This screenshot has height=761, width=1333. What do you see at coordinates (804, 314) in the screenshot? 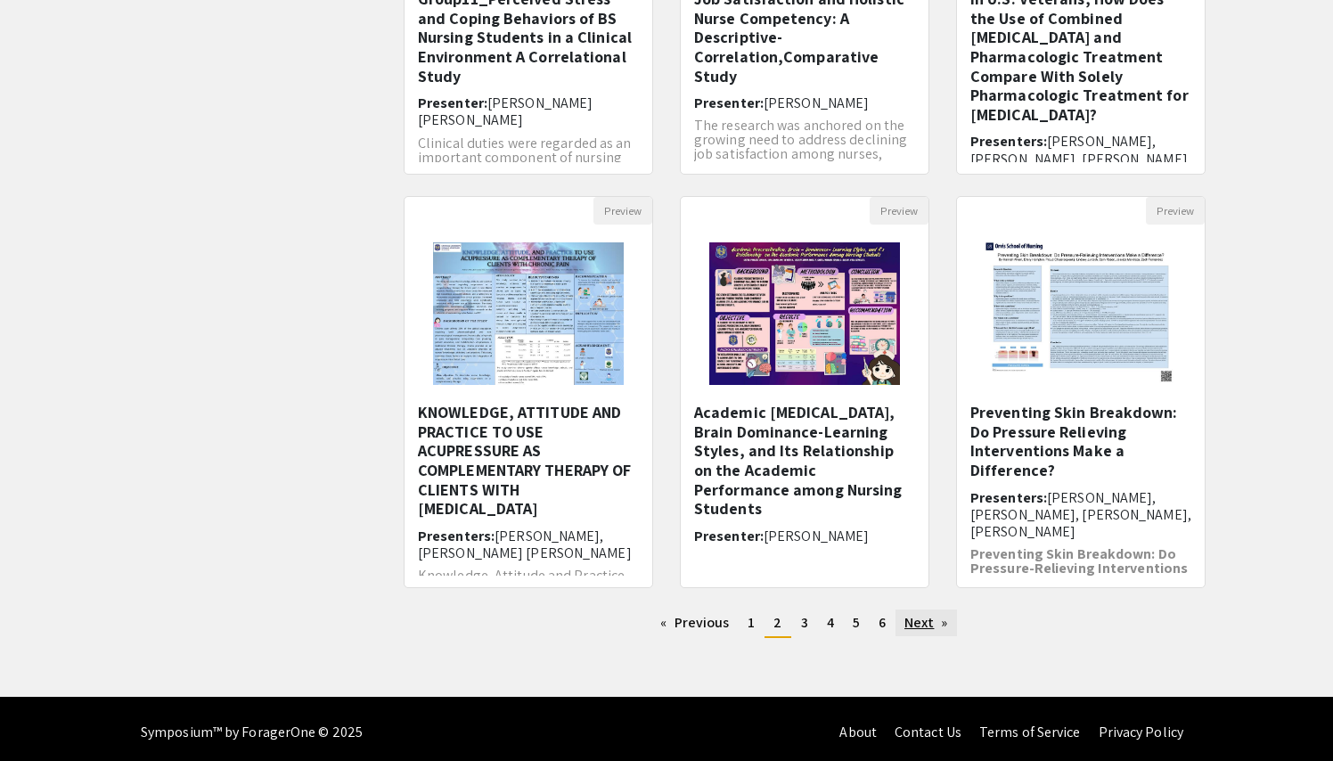
I see `img: <p><span style="color: rgb(0, 0, 0);">Academic Procrastination, Brain Dominance-Learning Styles, ...` at bounding box center [804, 314].